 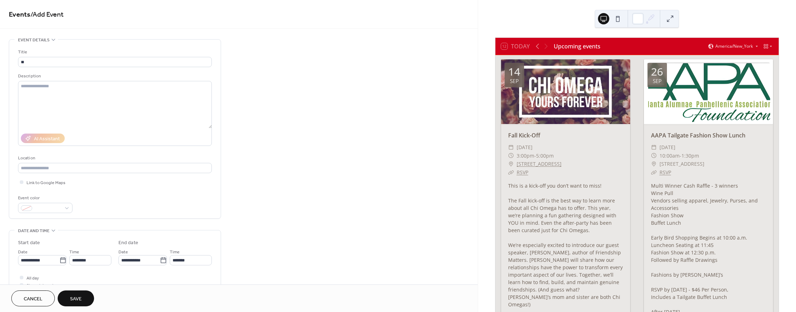 What do you see at coordinates (128, 243) in the screenshot?
I see `div: End date` at bounding box center [128, 243].